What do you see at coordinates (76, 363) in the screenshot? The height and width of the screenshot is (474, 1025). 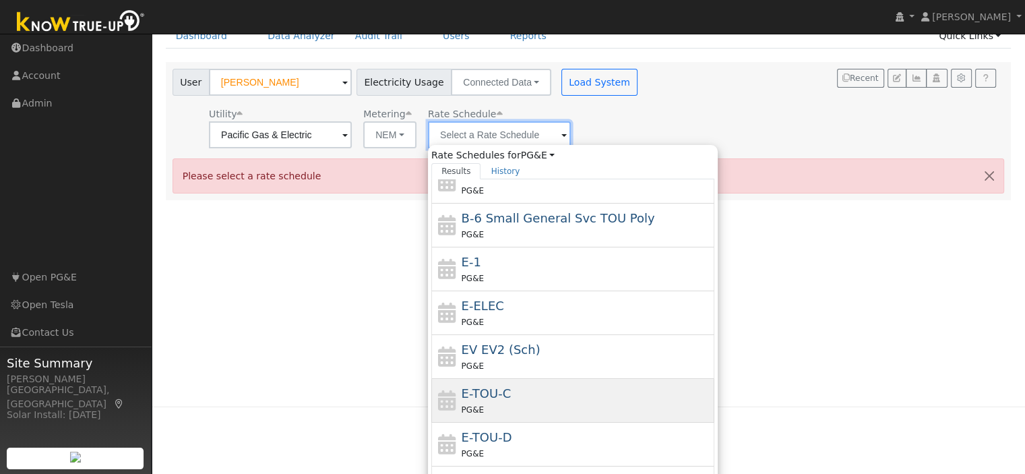 I see `span: Site Summary` at bounding box center [76, 363].